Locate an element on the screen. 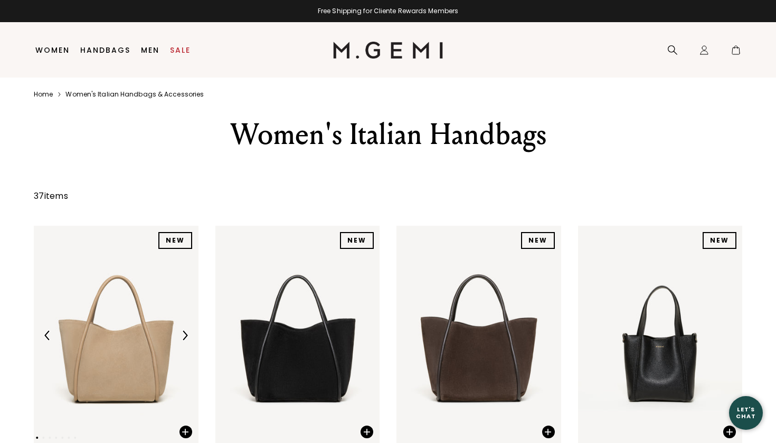 This screenshot has width=776, height=443. div: Let's Chat is located at coordinates (745, 413).